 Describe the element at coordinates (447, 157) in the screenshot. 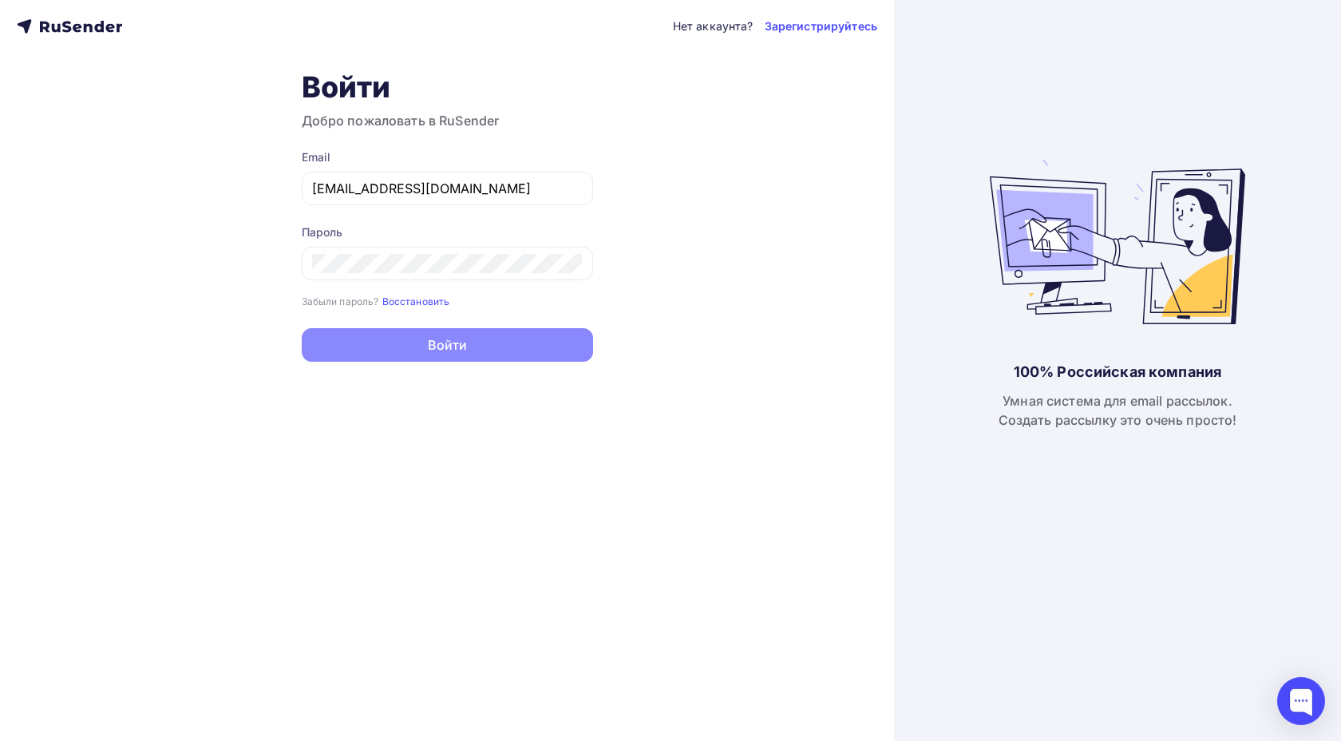

I see `div: Email` at that location.